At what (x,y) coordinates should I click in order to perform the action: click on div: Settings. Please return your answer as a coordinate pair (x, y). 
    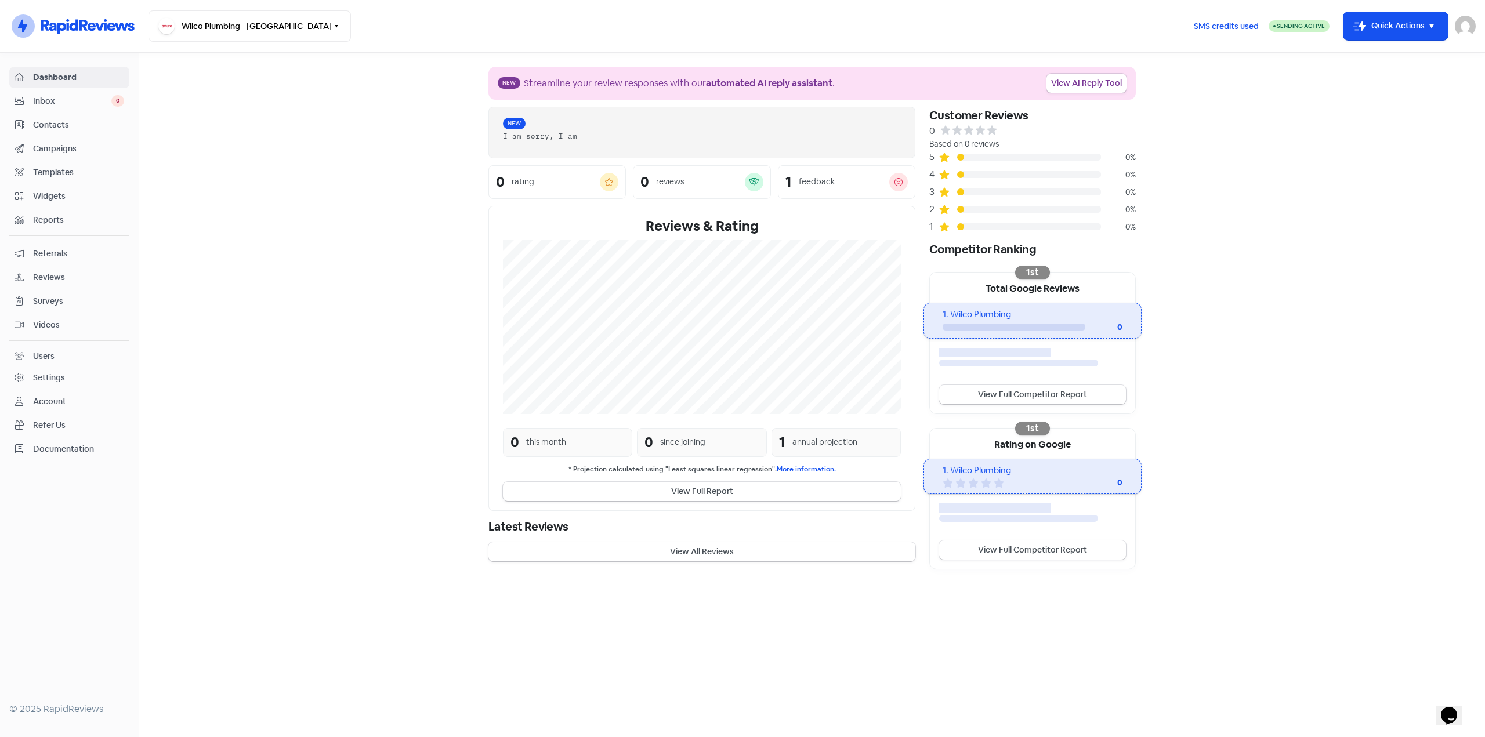
    Looking at the image, I should click on (49, 378).